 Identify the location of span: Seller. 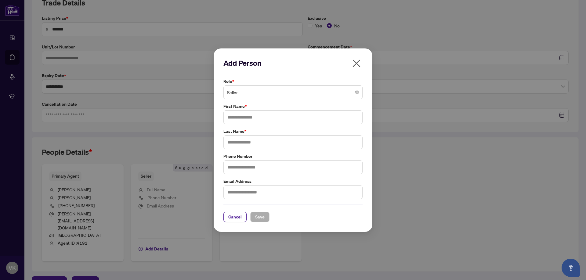
(293, 92).